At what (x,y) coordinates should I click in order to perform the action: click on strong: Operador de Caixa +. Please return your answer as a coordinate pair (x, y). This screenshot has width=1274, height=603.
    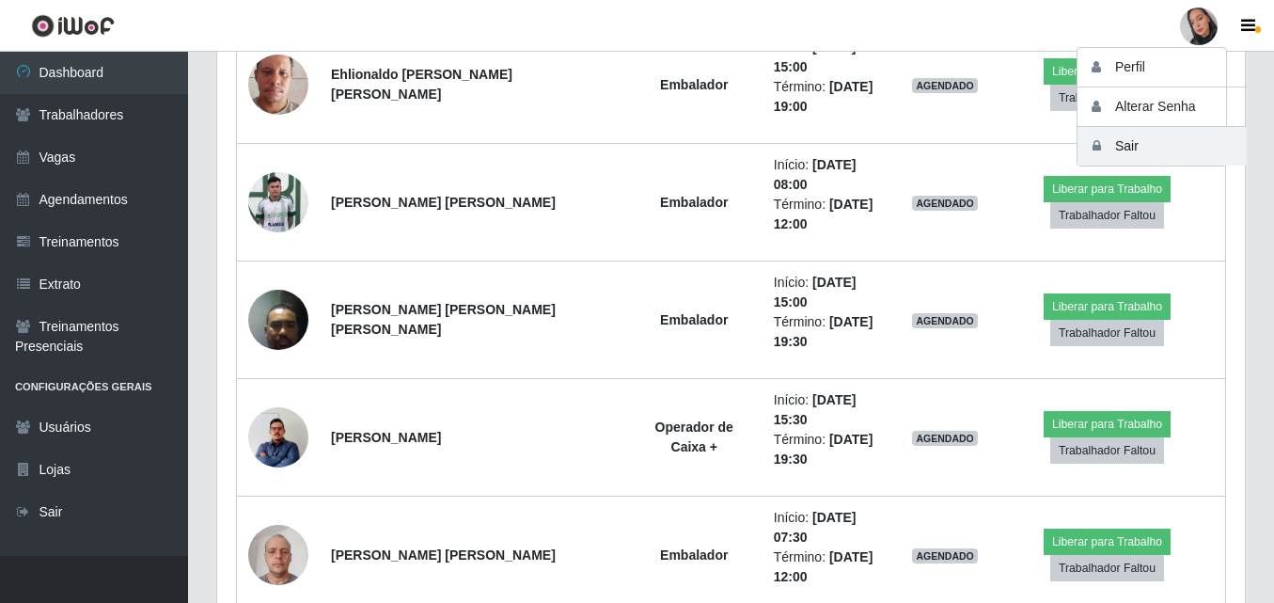
    Looking at the image, I should click on (694, 436).